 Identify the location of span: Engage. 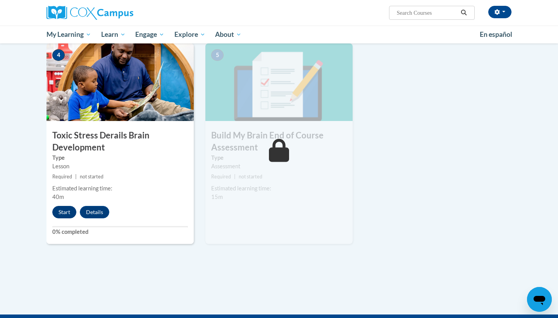
(150, 35).